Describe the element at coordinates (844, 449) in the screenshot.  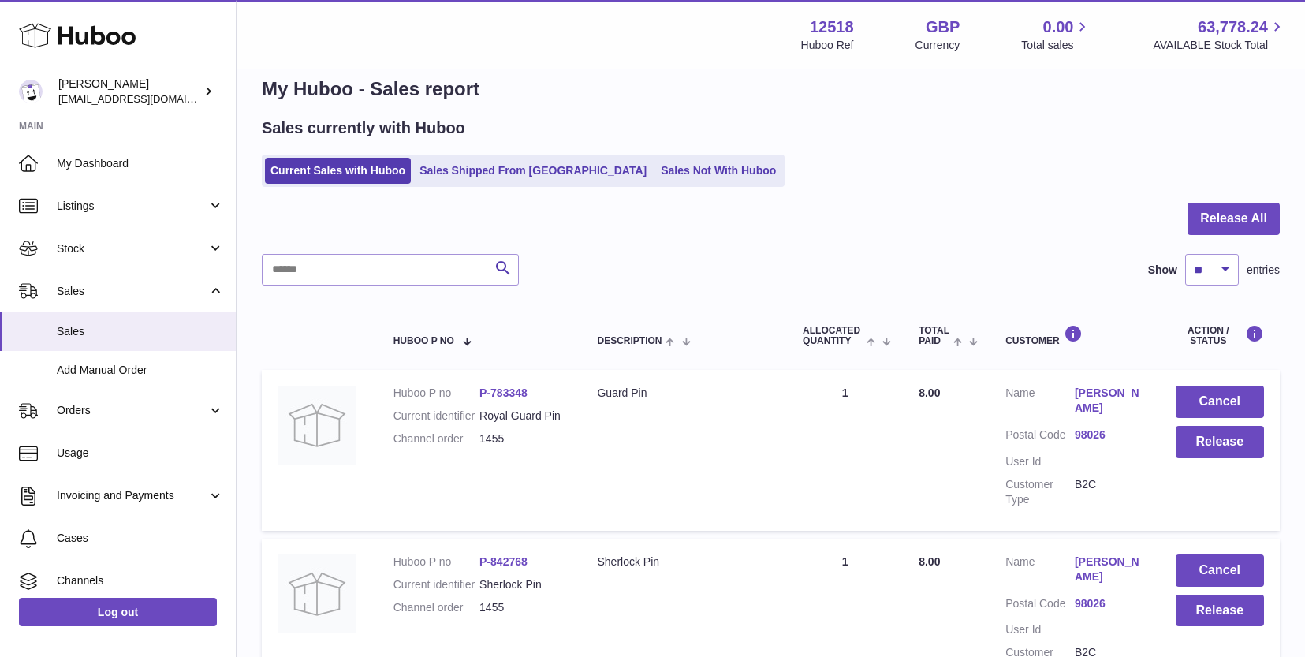
I see `td: 1` at that location.